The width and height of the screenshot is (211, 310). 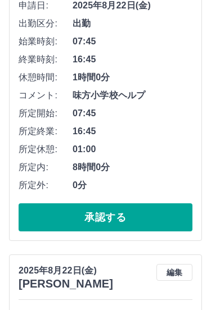 I want to click on span: 0分, so click(x=132, y=185).